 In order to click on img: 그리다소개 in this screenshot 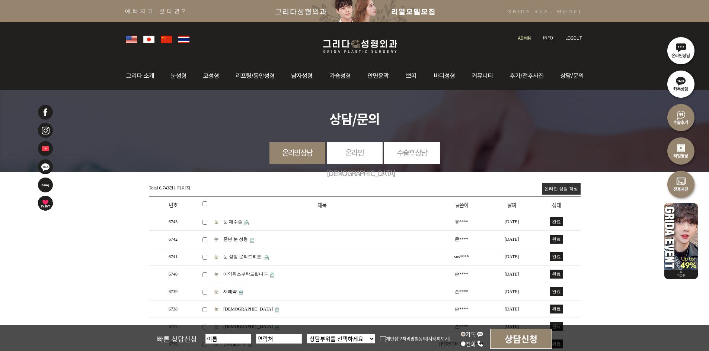, I will do `click(142, 76)`.